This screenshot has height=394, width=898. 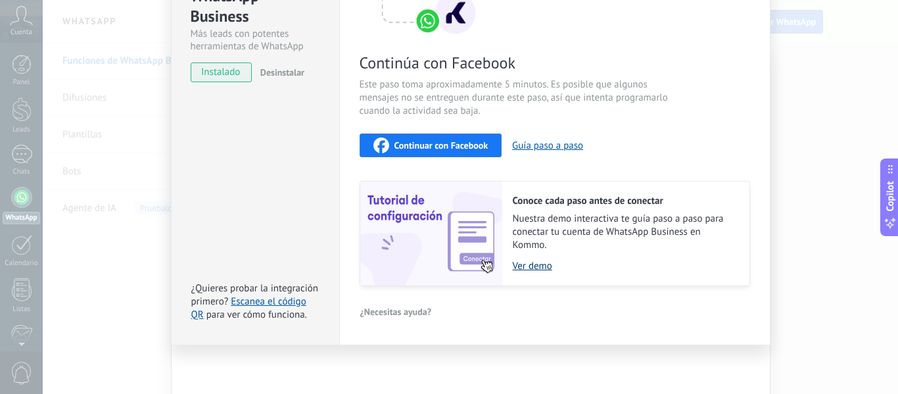 I want to click on button: Guía paso a paso, so click(x=548, y=145).